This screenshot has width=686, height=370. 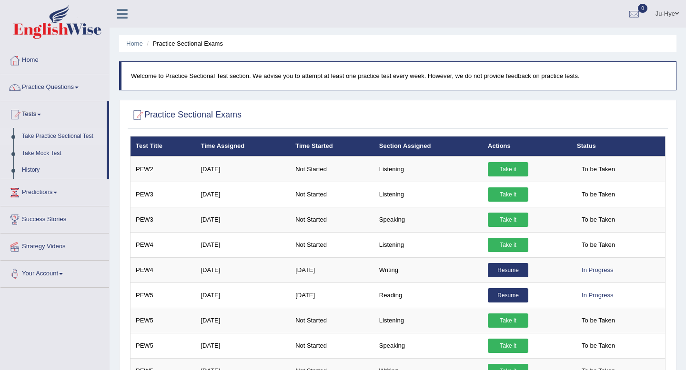 What do you see at coordinates (163, 170) in the screenshot?
I see `td: PEW2` at bounding box center [163, 170].